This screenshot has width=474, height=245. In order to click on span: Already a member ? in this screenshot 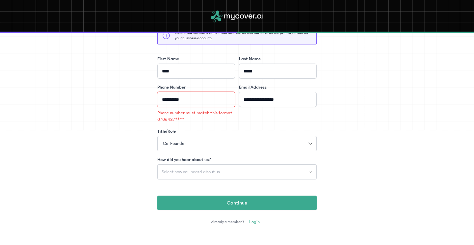, I will do `click(227, 222)`.